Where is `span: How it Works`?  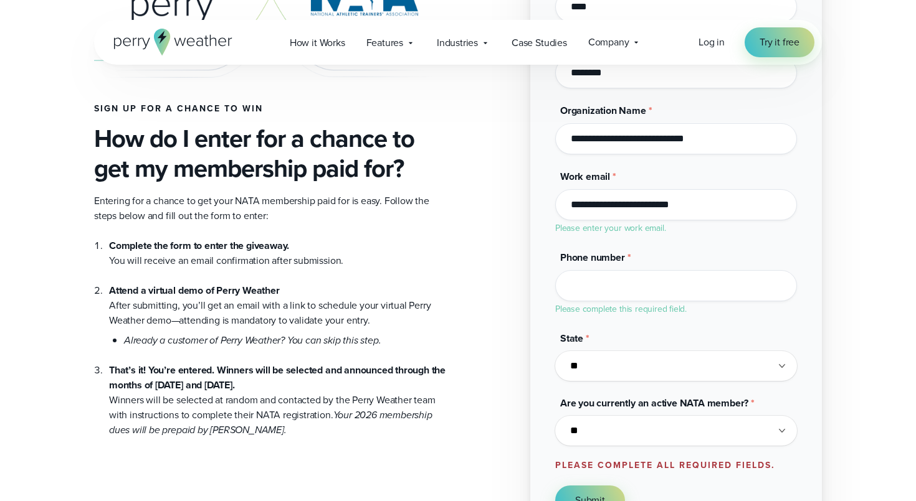 span: How it Works is located at coordinates (317, 43).